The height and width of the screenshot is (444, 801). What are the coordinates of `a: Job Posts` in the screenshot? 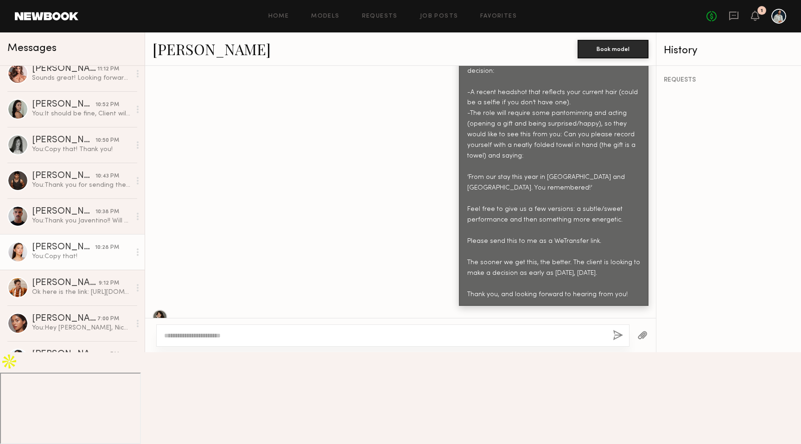 It's located at (439, 16).